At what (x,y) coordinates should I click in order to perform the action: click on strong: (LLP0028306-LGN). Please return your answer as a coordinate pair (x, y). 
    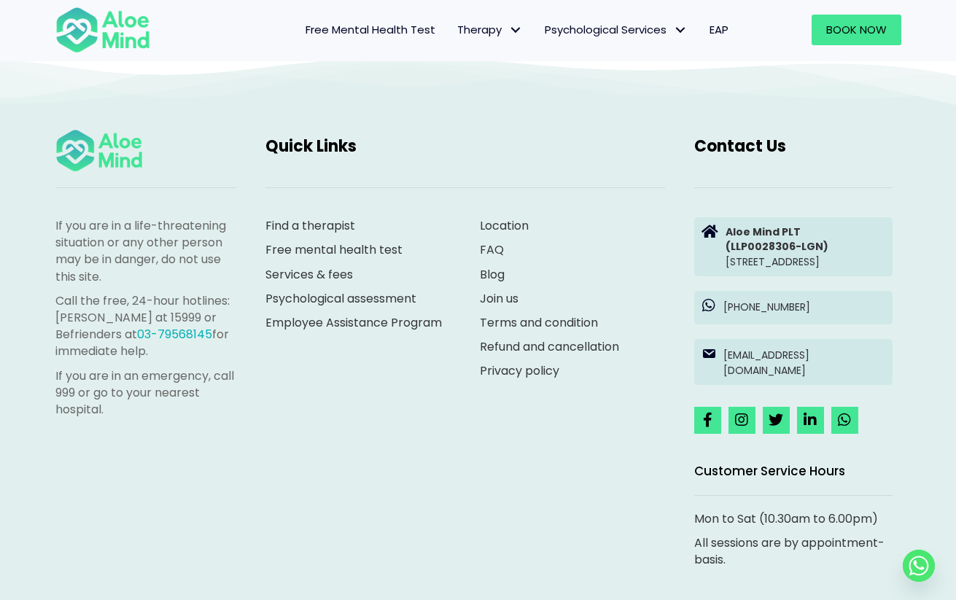
    Looking at the image, I should click on (776, 246).